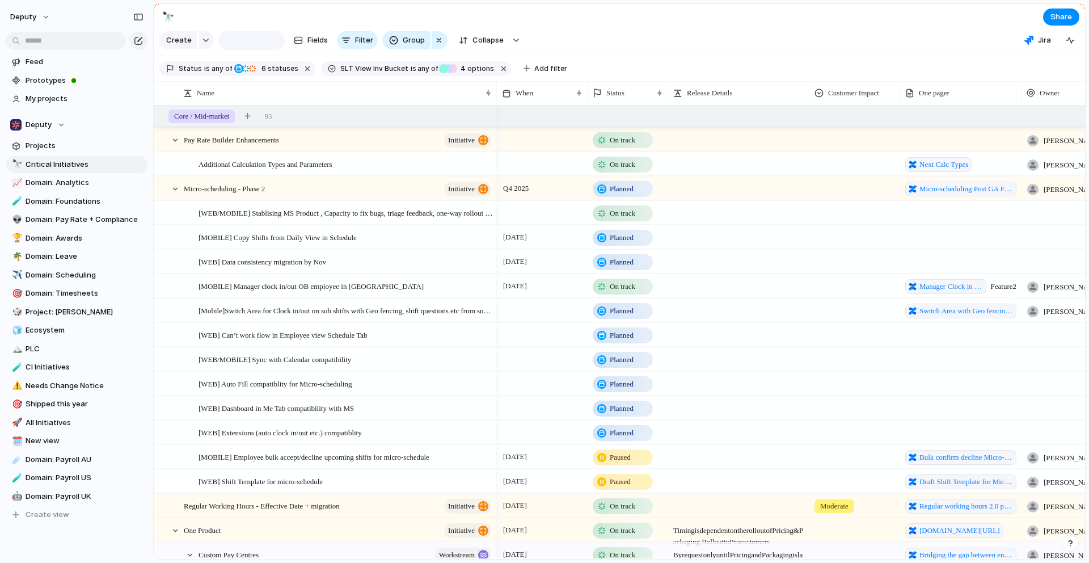  What do you see at coordinates (738, 533) in the screenshot?
I see `span: Timing is dependent on the roll out of Pricing & Packaging. Roll out to Pro customers` at bounding box center [738, 533].